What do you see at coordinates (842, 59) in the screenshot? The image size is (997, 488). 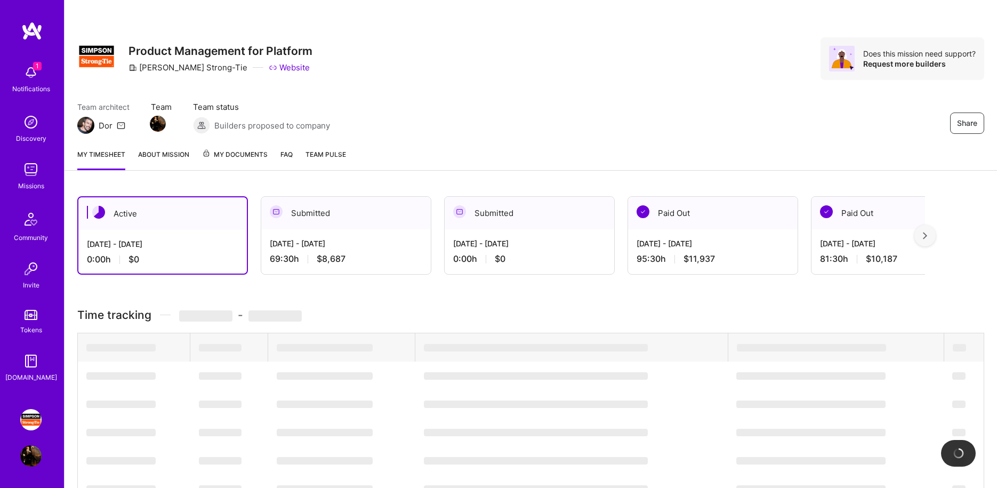 I see `img: Avatar` at bounding box center [842, 59].